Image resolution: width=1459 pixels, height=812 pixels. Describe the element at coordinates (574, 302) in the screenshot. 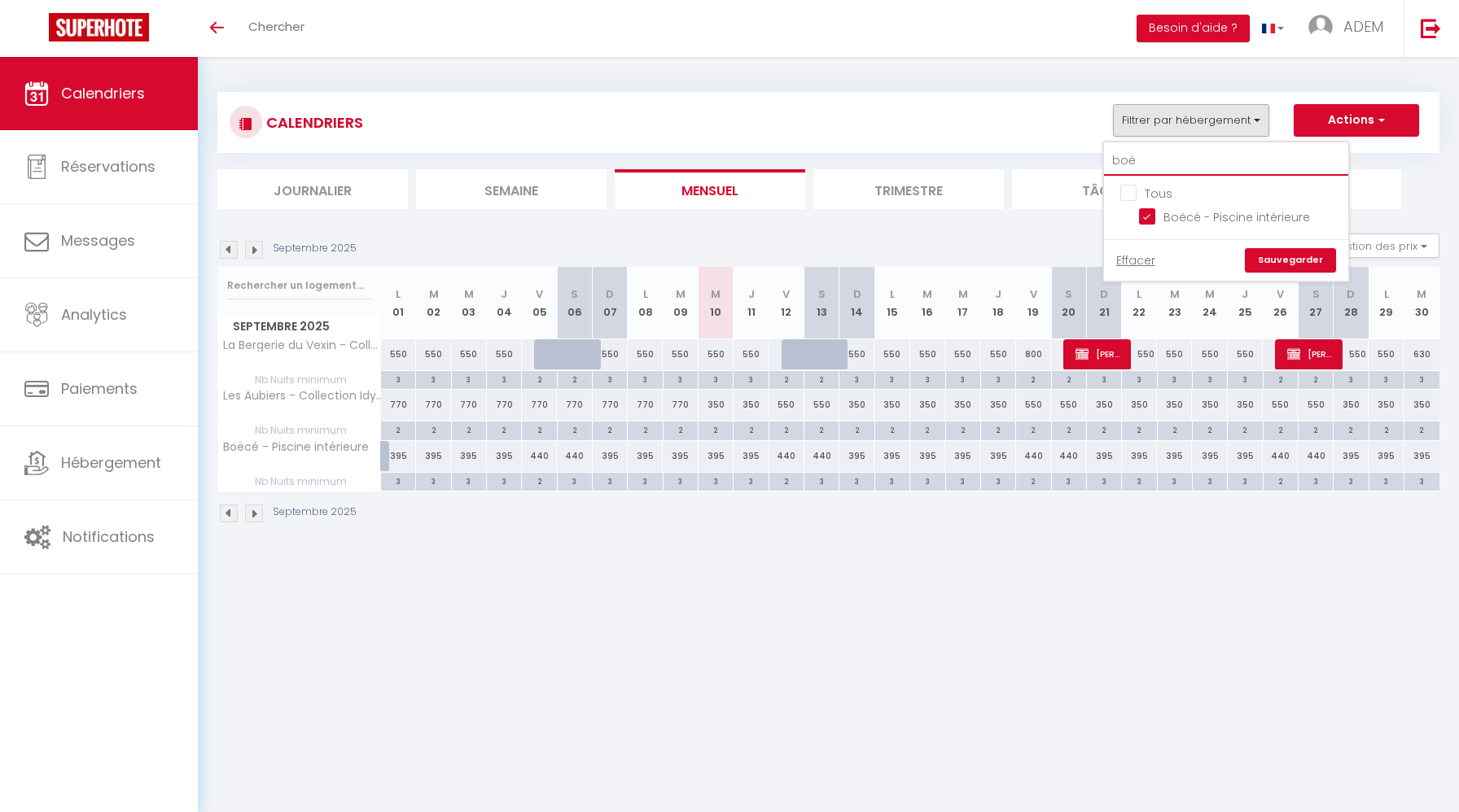

I see `th: 06` at that location.